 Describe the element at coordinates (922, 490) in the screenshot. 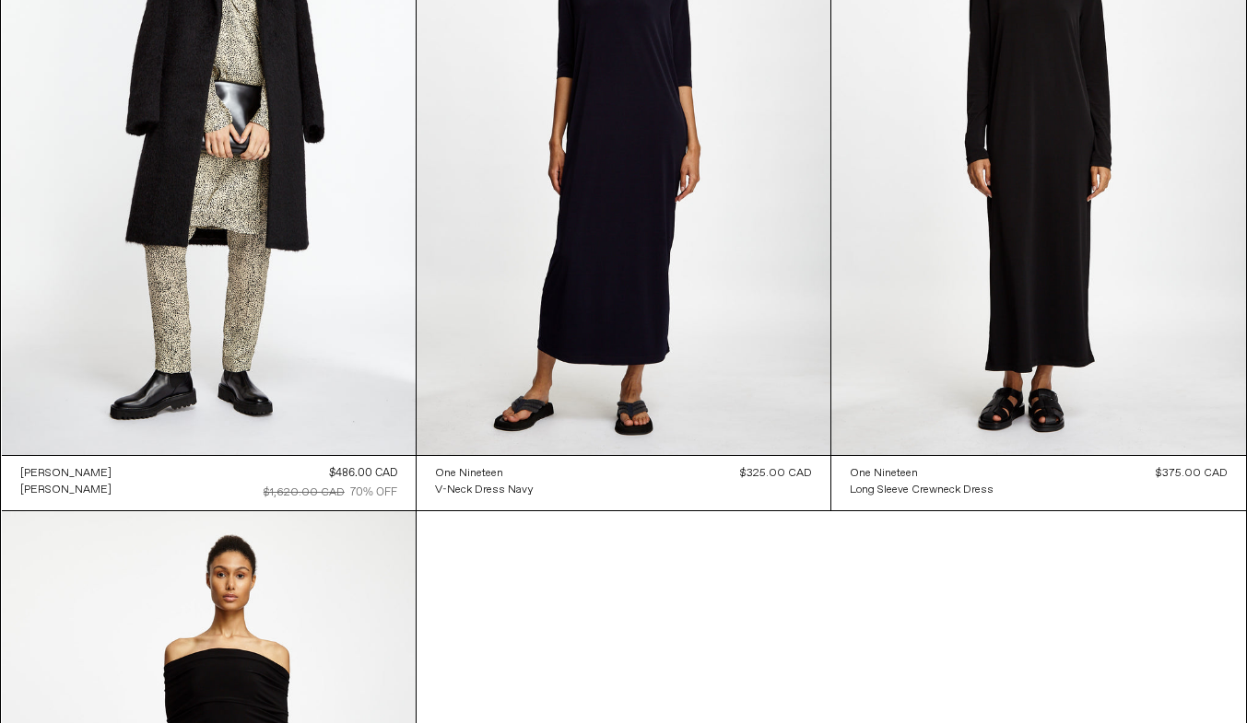

I see `a: Long Sleeve Crewneck Dress` at that location.